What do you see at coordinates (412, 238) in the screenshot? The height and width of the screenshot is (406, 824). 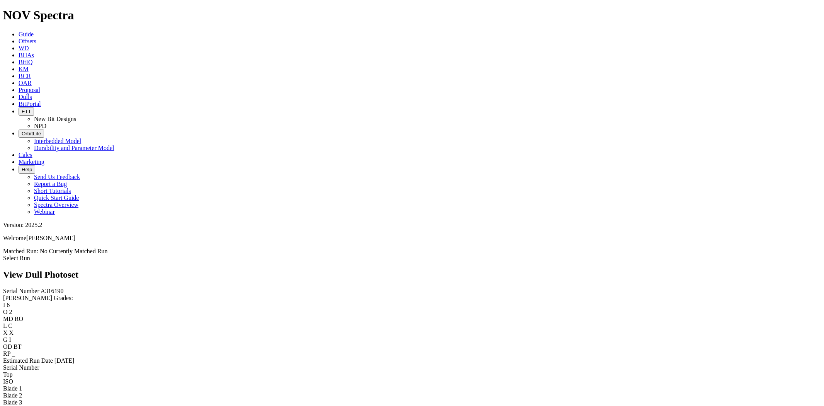 I see `p: Welcome` at bounding box center [412, 238].